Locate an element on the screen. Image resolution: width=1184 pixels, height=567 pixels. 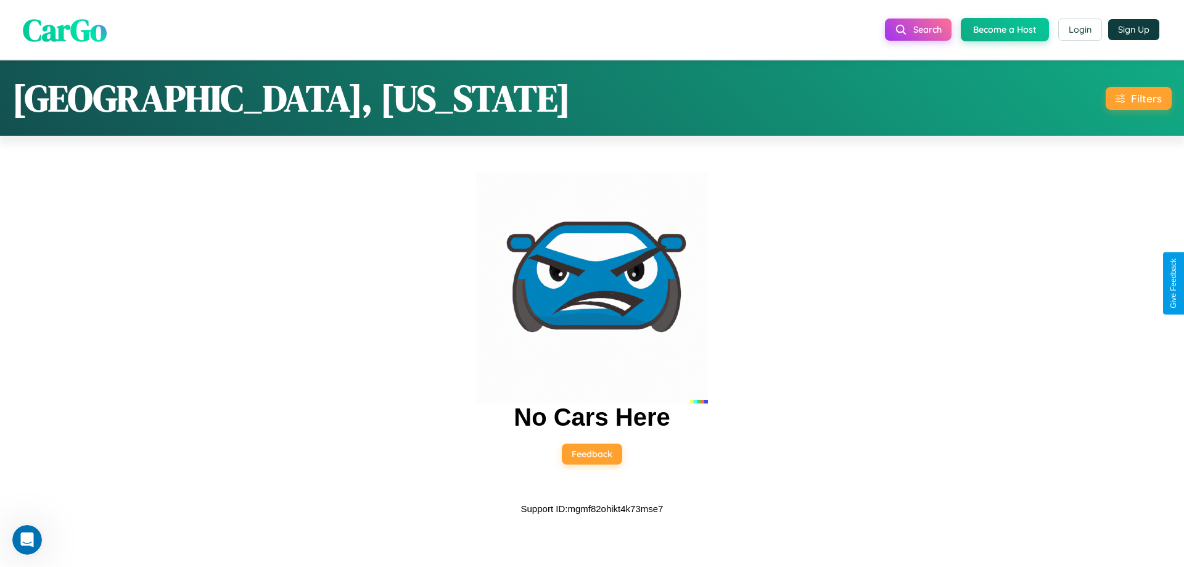
button: Become a Host is located at coordinates (1005, 30).